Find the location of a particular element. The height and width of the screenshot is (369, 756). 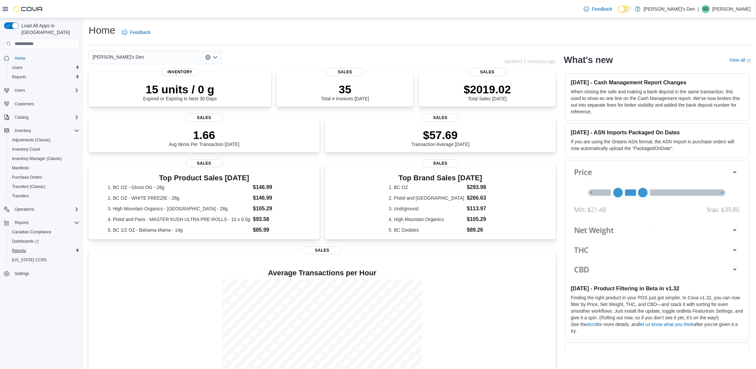

span: Washington CCRS is located at coordinates (44, 260).